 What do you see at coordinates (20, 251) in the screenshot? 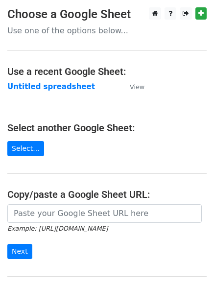
I see `input: Next` at bounding box center [20, 251].